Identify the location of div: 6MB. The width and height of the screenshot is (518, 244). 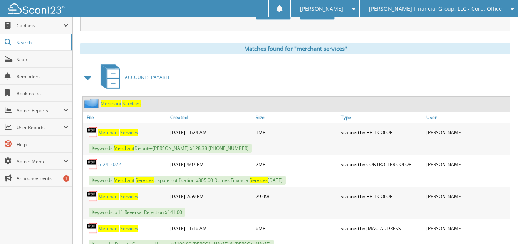
(296, 228).